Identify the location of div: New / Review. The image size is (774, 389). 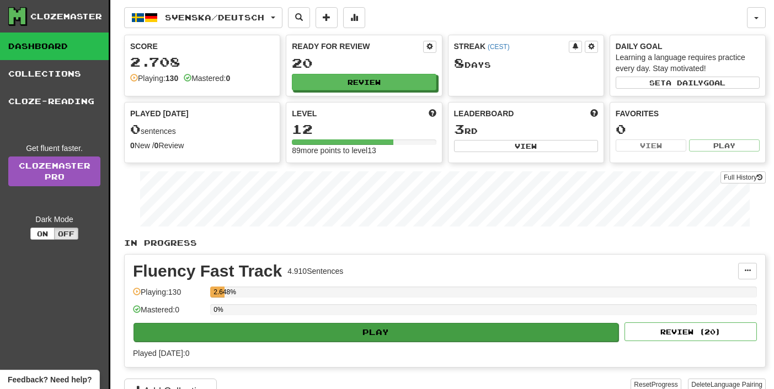
(202, 146).